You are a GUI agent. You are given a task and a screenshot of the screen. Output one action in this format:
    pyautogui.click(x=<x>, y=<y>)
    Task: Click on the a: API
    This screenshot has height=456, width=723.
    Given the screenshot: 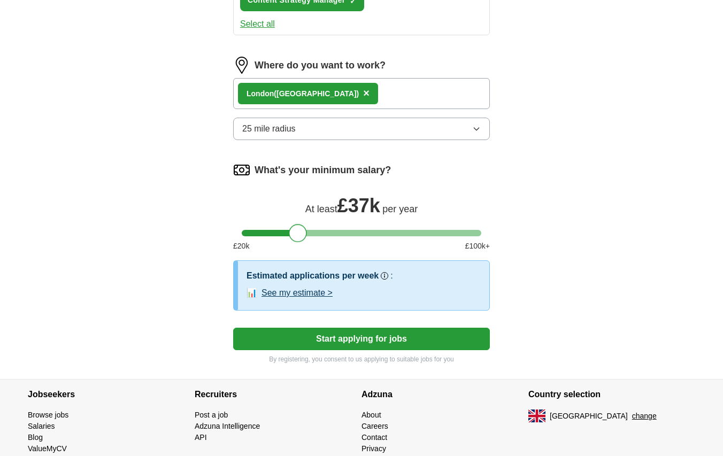 What is the action you would take?
    pyautogui.click(x=201, y=438)
    